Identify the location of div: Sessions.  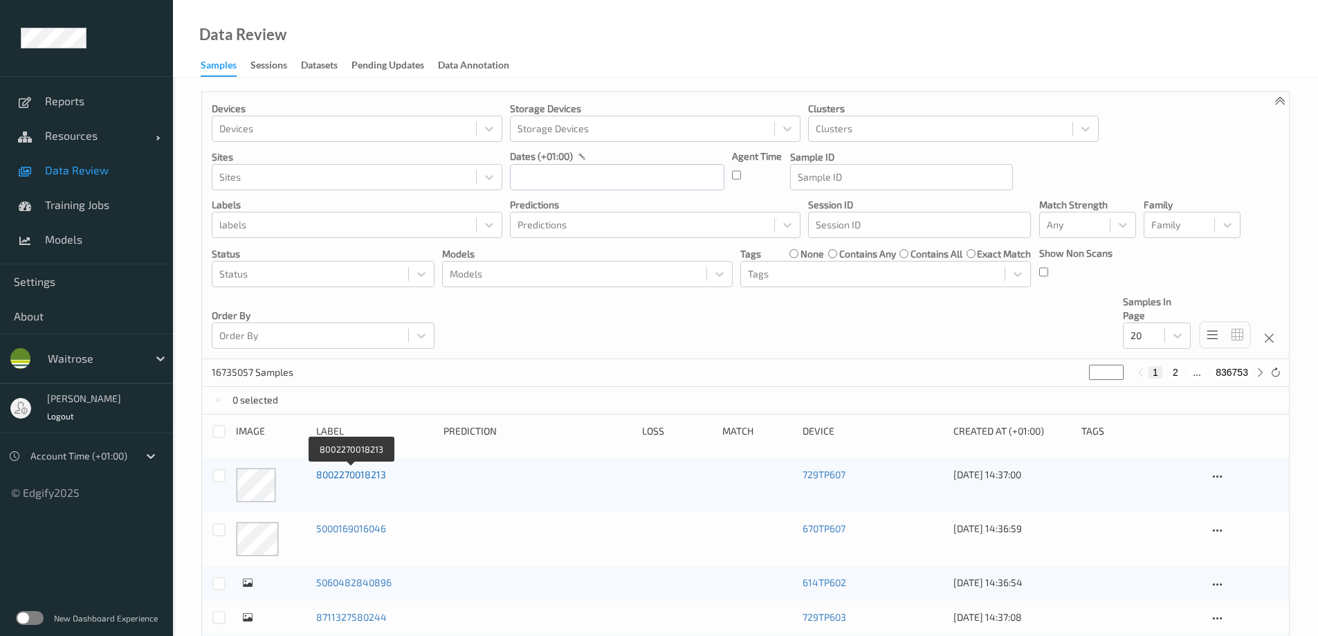
(269, 66).